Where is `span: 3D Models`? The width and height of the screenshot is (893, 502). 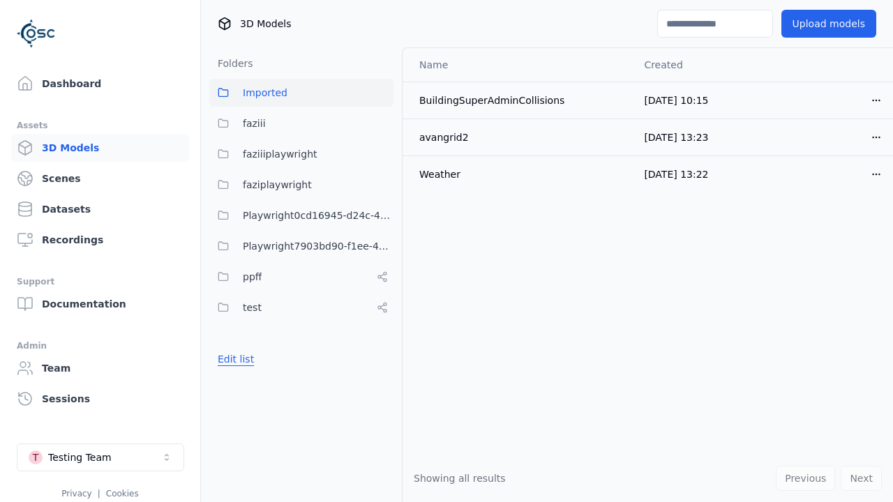 span: 3D Models is located at coordinates (265, 24).